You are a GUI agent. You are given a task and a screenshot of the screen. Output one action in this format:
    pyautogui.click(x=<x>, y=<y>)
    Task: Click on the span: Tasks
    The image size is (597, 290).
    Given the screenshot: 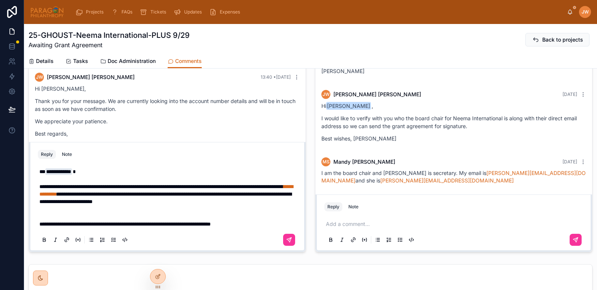 What is the action you would take?
    pyautogui.click(x=81, y=61)
    